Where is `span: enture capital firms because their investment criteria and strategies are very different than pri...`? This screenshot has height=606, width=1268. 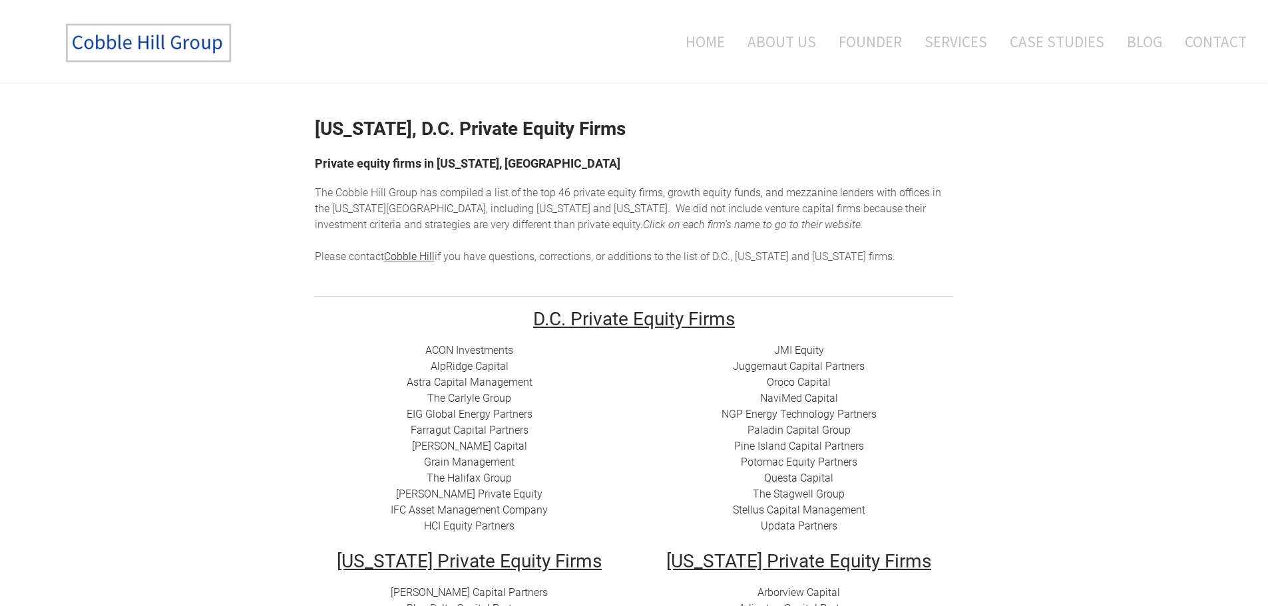
span: enture capital firms because their investment criteria and strategies are very different than pri... is located at coordinates (620, 216).